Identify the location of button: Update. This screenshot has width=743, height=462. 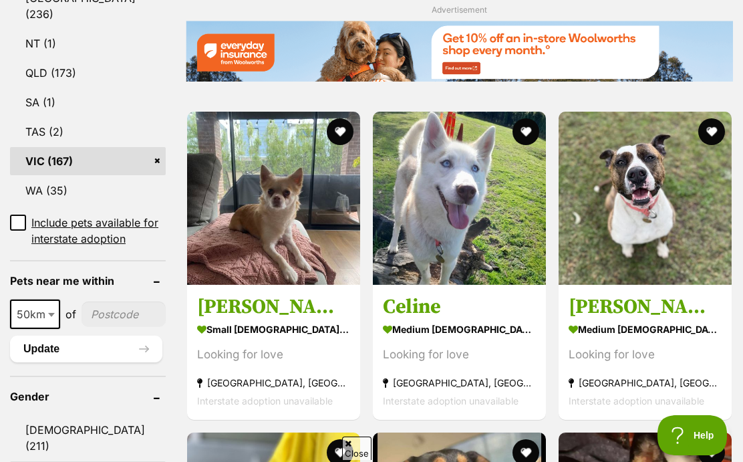
(86, 349).